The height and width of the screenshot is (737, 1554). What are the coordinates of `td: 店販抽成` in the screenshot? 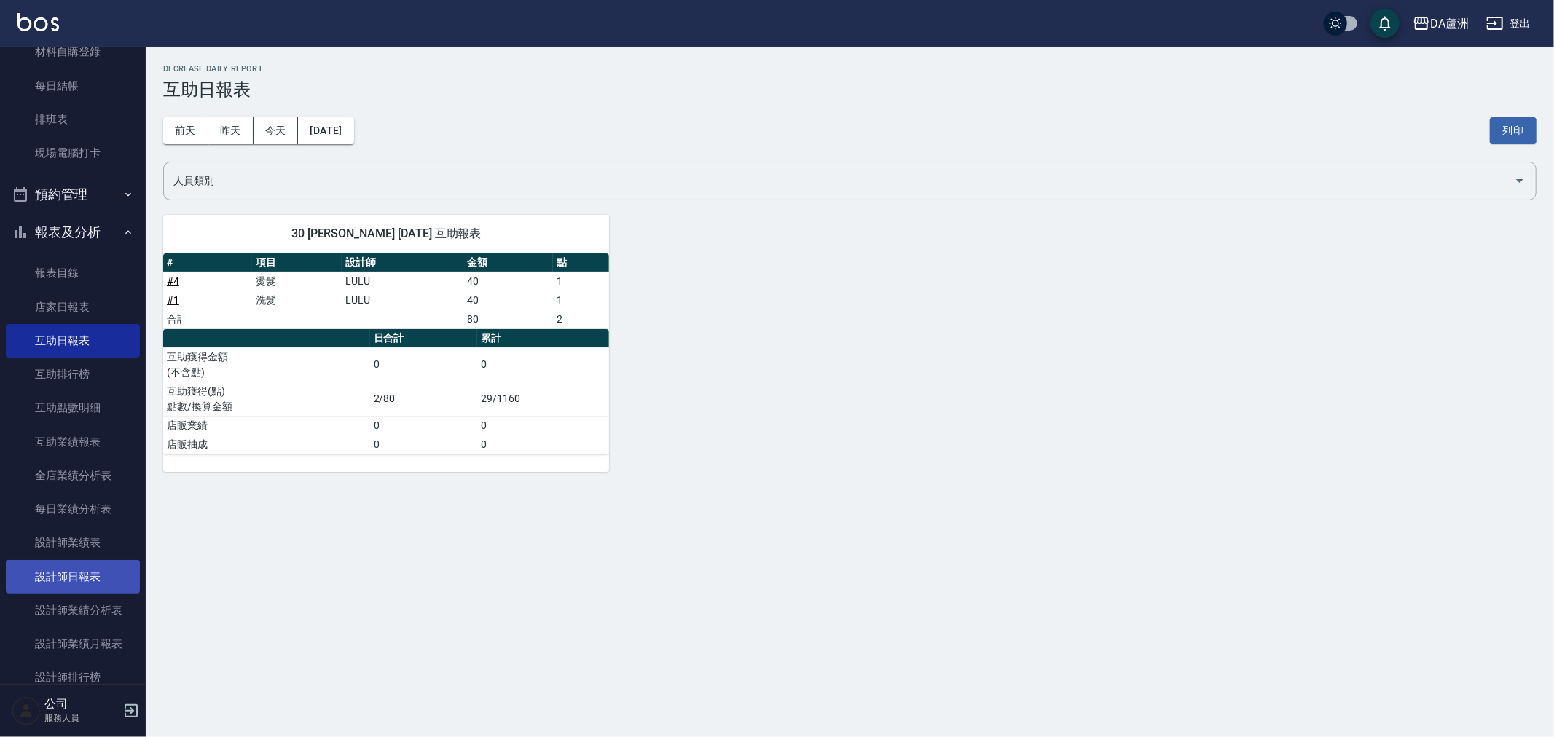 It's located at (267, 444).